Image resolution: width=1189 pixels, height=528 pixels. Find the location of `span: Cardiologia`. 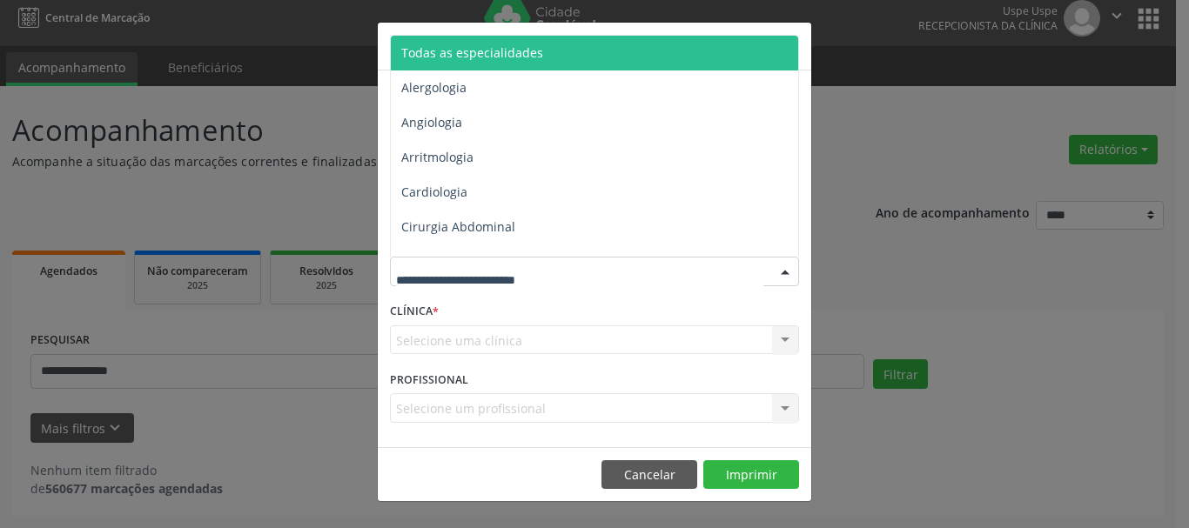

span: Cardiologia is located at coordinates (434, 192).